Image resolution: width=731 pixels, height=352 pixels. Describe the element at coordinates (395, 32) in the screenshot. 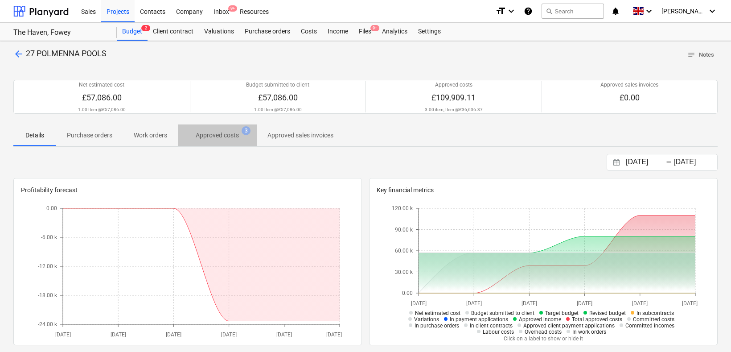

I see `div: Analytics` at that location.